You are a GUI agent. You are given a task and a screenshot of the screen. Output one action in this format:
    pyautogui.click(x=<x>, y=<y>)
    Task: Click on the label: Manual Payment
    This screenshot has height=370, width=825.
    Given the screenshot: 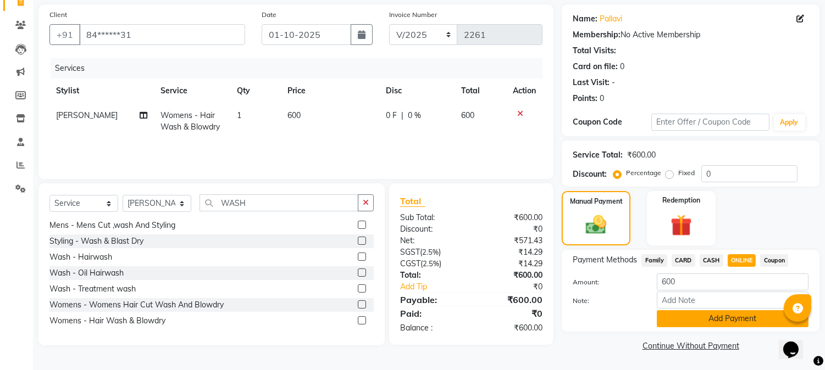 What is the action you would take?
    pyautogui.click(x=596, y=202)
    